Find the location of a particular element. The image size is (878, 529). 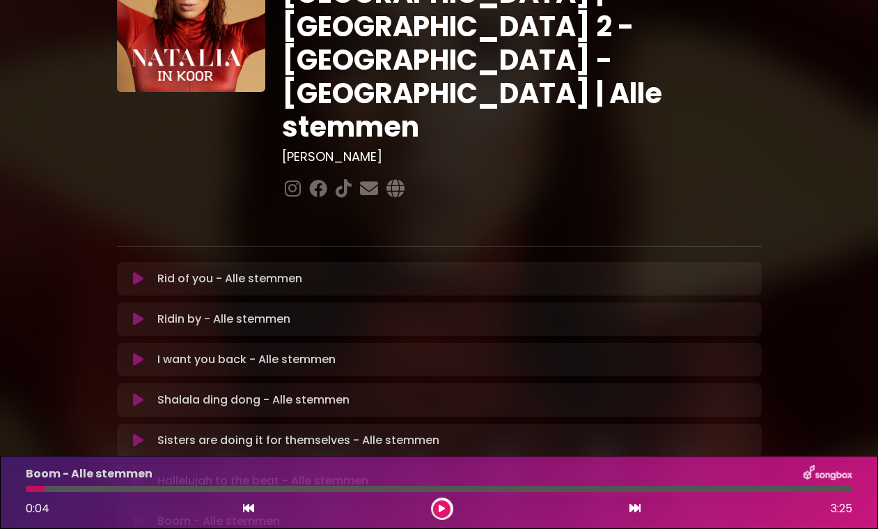

p: Sisters are doing it for themselves - Alle stemmen is located at coordinates (298, 440).